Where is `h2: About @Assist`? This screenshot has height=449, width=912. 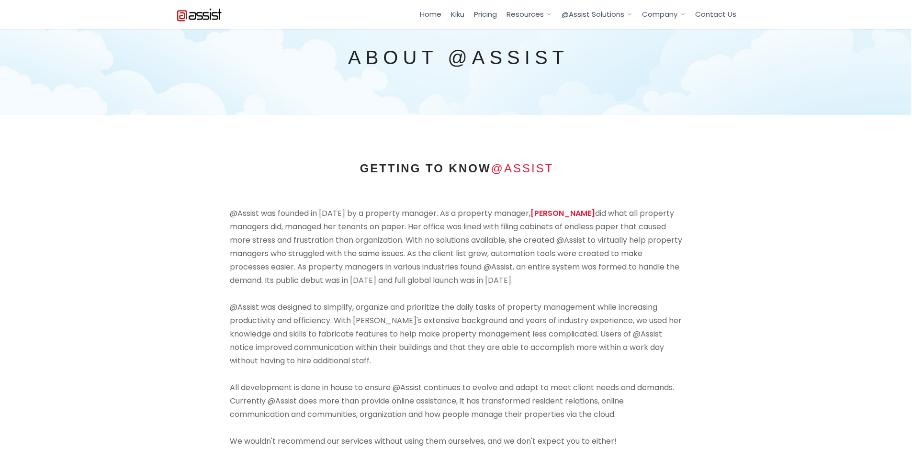
h2: About @Assist is located at coordinates (459, 57).